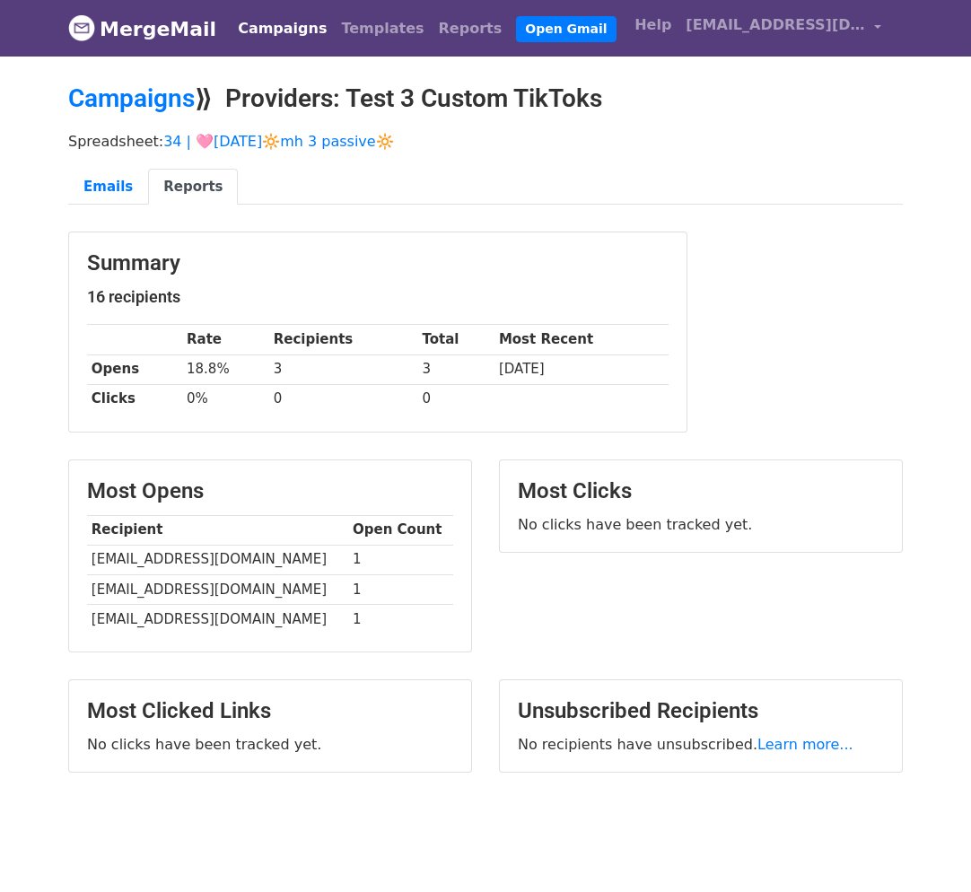 This screenshot has width=971, height=892. I want to click on a: MergeMail, so click(142, 29).